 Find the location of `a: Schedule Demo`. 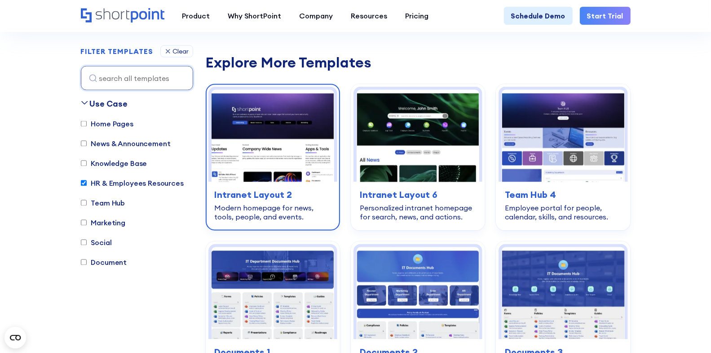

a: Schedule Demo is located at coordinates (538, 16).